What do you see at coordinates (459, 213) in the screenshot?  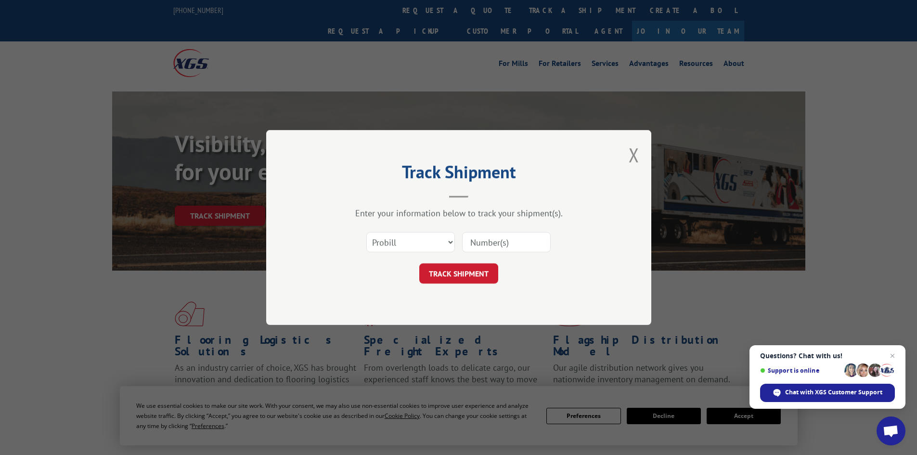 I see `div: Enter your information below to track your shipment(s).` at bounding box center [459, 213].